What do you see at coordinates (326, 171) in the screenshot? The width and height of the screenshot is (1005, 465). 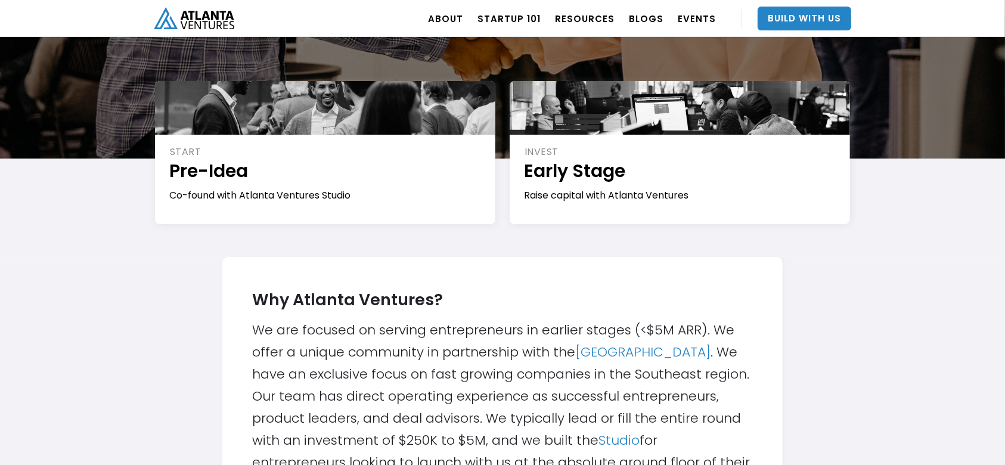 I see `h1: Pre-Idea` at bounding box center [326, 171].